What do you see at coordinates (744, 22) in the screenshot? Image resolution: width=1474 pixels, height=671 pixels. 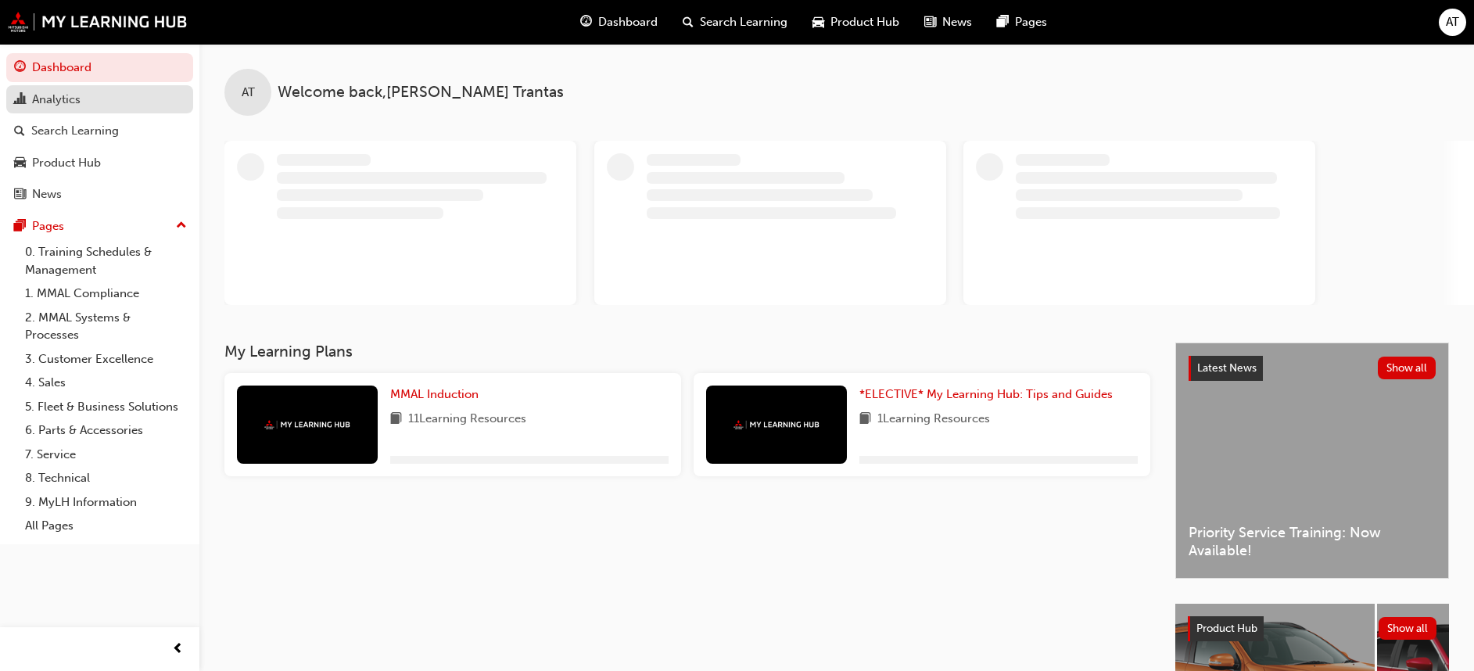 I see `span: Search Learning` at bounding box center [744, 22].